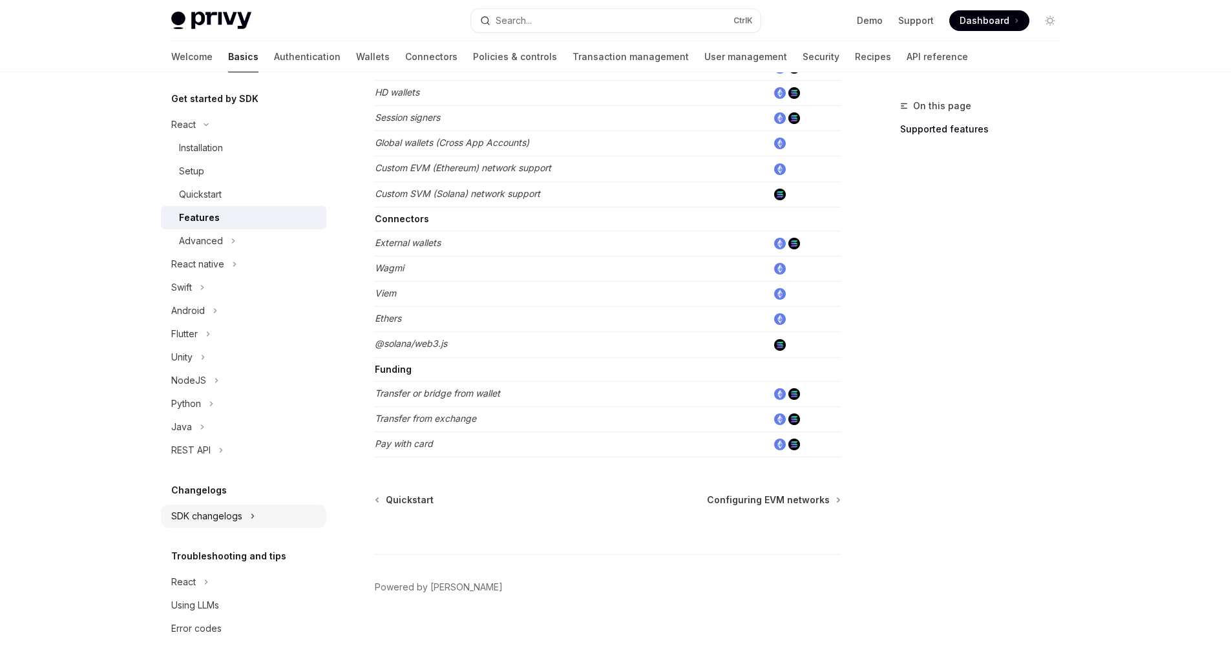 This screenshot has height=666, width=1231. I want to click on em: Transfer or bridge from wallet, so click(437, 393).